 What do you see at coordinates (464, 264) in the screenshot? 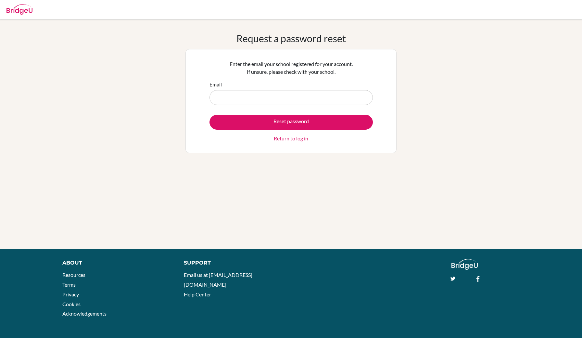
I see `img: logo_white@2x-f4f0deed5e89b7ecb1c2cc34c3e3d731f90f0f143d5ea2071677605dd97b5244.png` at bounding box center [464, 264].